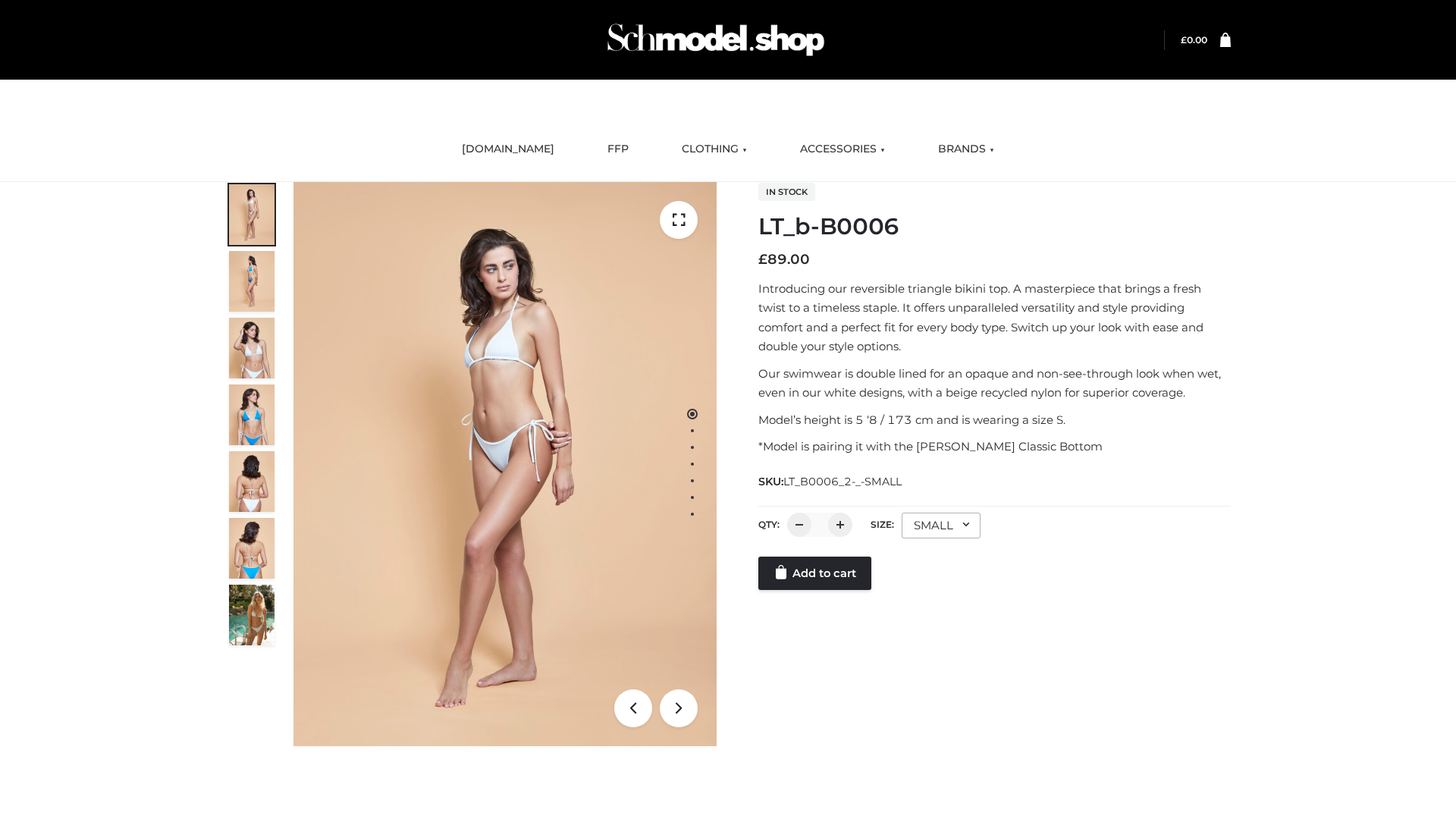 This screenshot has height=819, width=1456. Describe the element at coordinates (882, 524) in the screenshot. I see `label: Size:` at that location.